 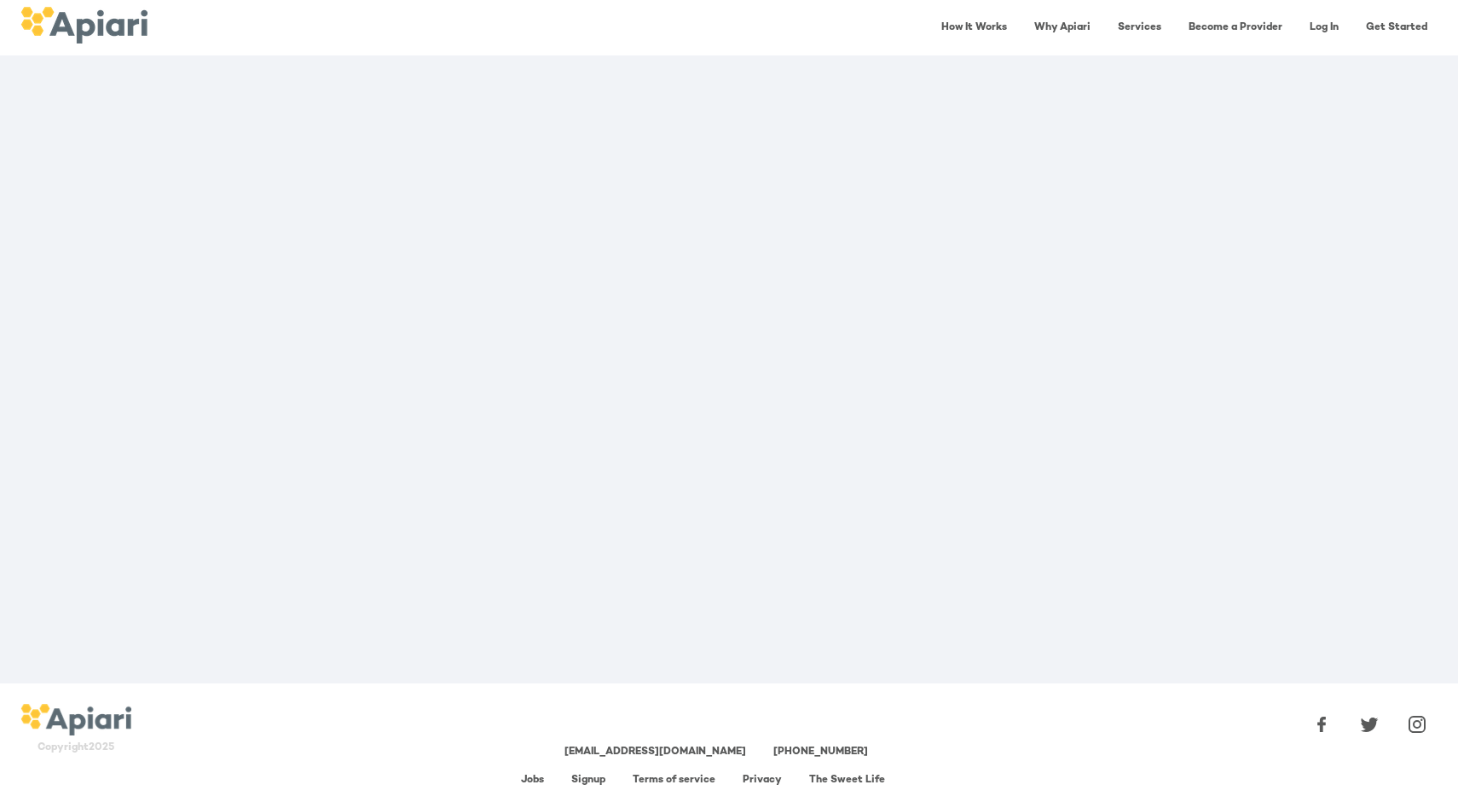 I want to click on a: Log In, so click(x=1324, y=27).